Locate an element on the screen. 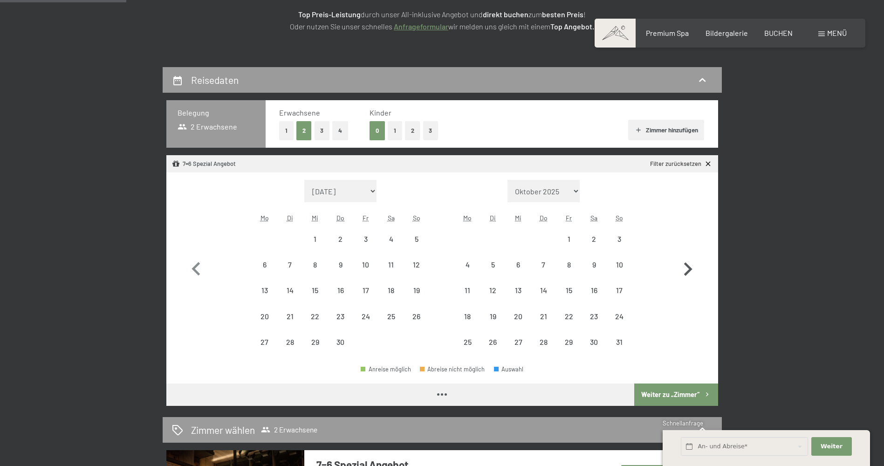 Image resolution: width=884 pixels, height=466 pixels. div: Wed May 27 2026 is located at coordinates (518, 342).